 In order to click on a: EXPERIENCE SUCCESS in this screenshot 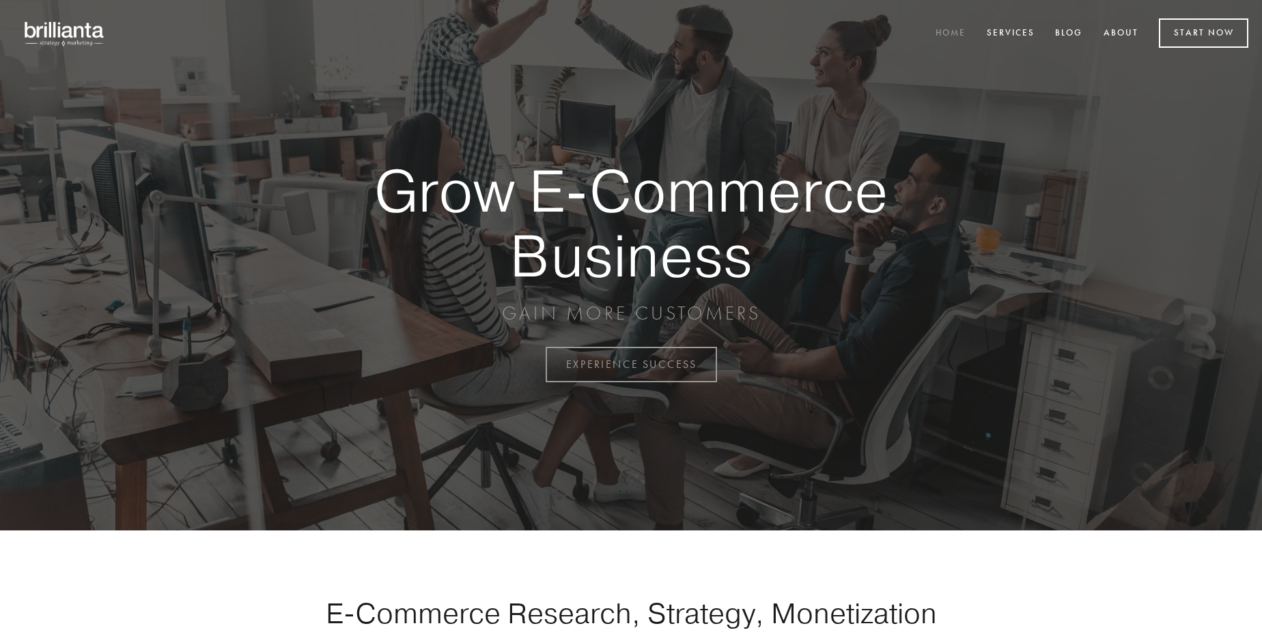, I will do `click(631, 365)`.